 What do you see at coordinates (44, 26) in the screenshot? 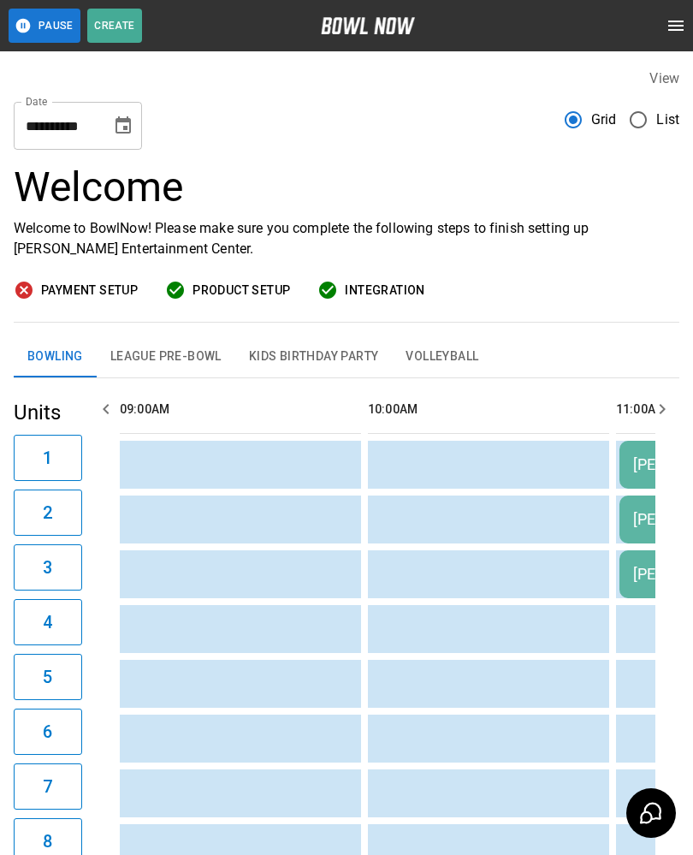
I see `button: Pause` at bounding box center [44, 26].